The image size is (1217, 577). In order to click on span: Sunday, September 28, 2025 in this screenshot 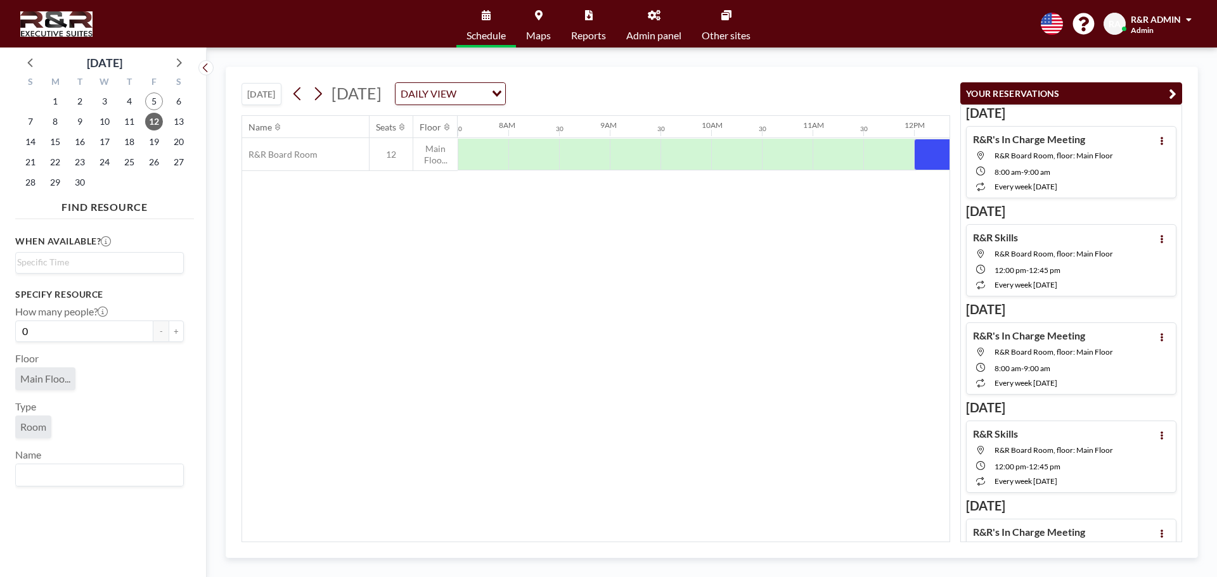, I will do `click(30, 183)`.